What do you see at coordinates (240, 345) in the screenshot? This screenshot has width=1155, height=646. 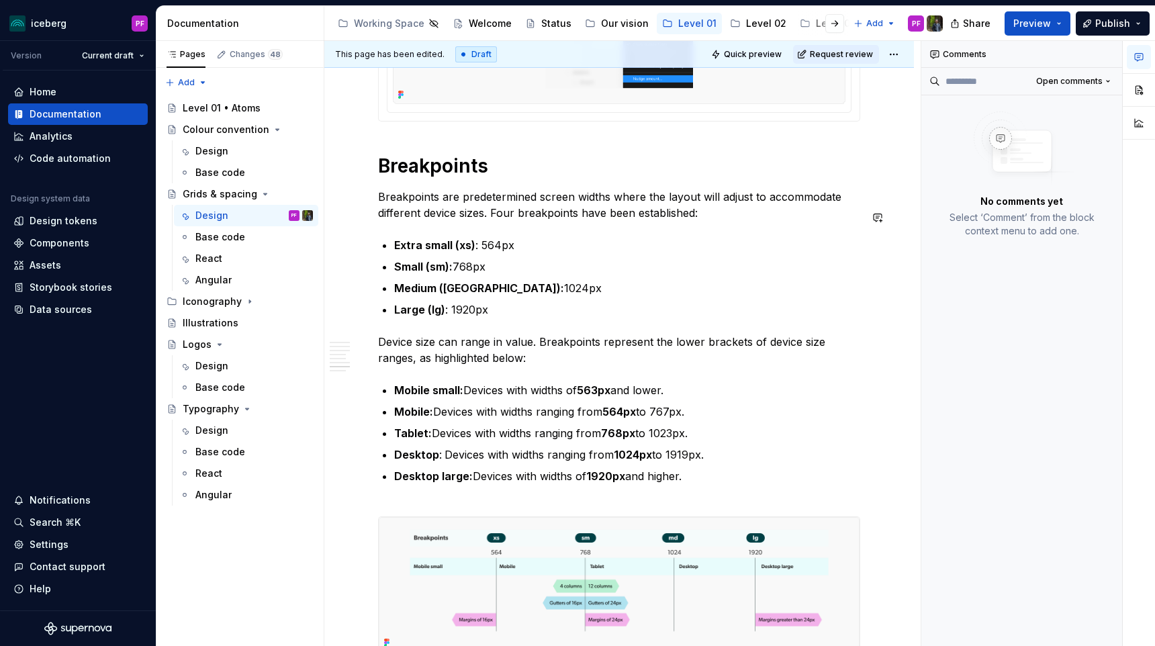 I see `a: Logos` at bounding box center [240, 345].